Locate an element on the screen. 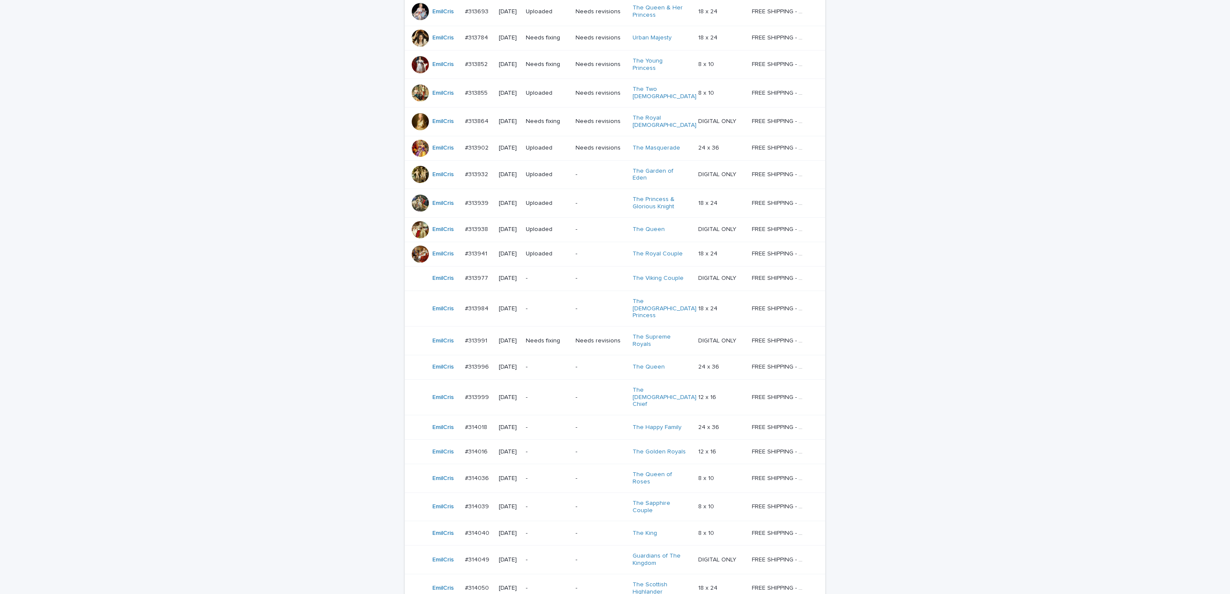 Image resolution: width=1230 pixels, height=594 pixels. a: Urban Majesty is located at coordinates (652, 38).